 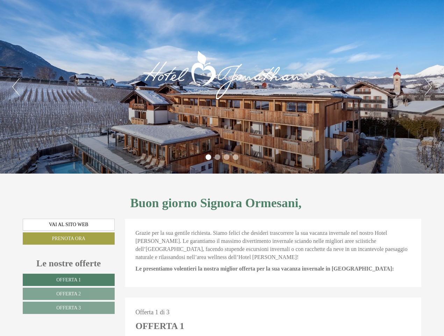 I want to click on div: Offerta 1, so click(x=160, y=326).